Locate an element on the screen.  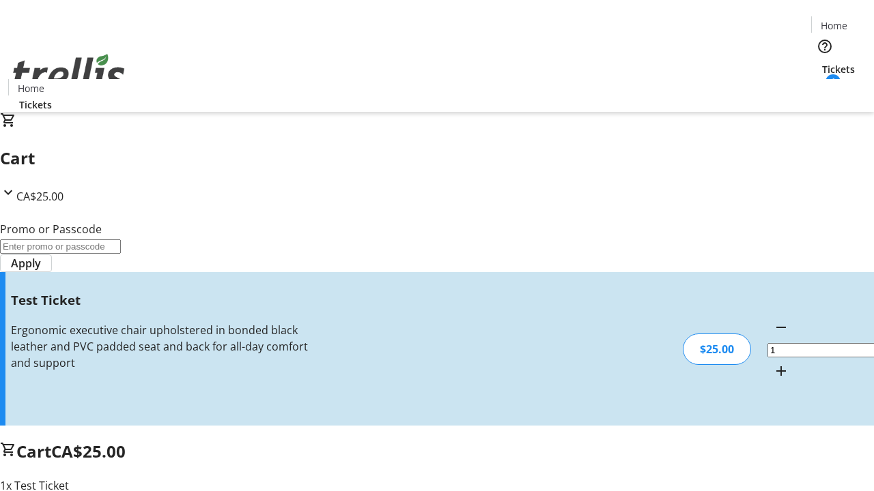
div: $25.00 is located at coordinates (717, 349).